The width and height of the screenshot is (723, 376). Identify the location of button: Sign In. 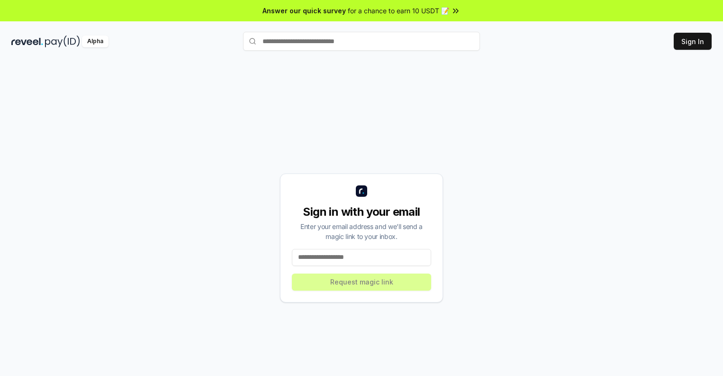
(693, 41).